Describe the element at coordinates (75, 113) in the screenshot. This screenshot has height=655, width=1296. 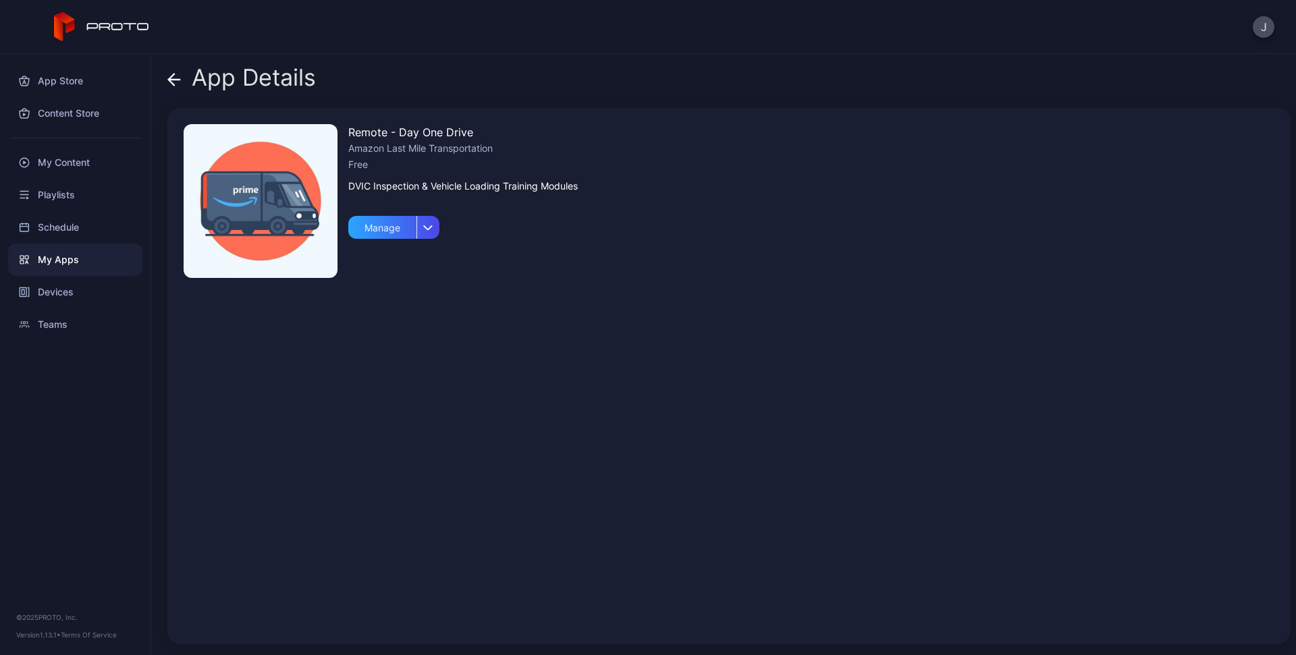
I see `a: Content Store` at that location.